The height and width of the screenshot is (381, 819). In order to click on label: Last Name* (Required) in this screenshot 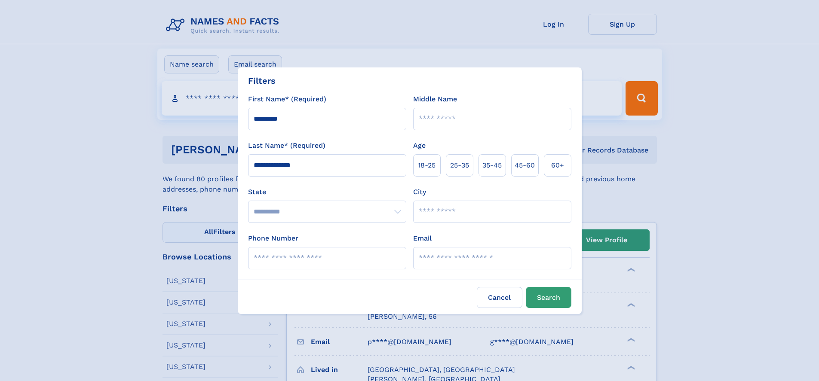, I will do `click(287, 146)`.